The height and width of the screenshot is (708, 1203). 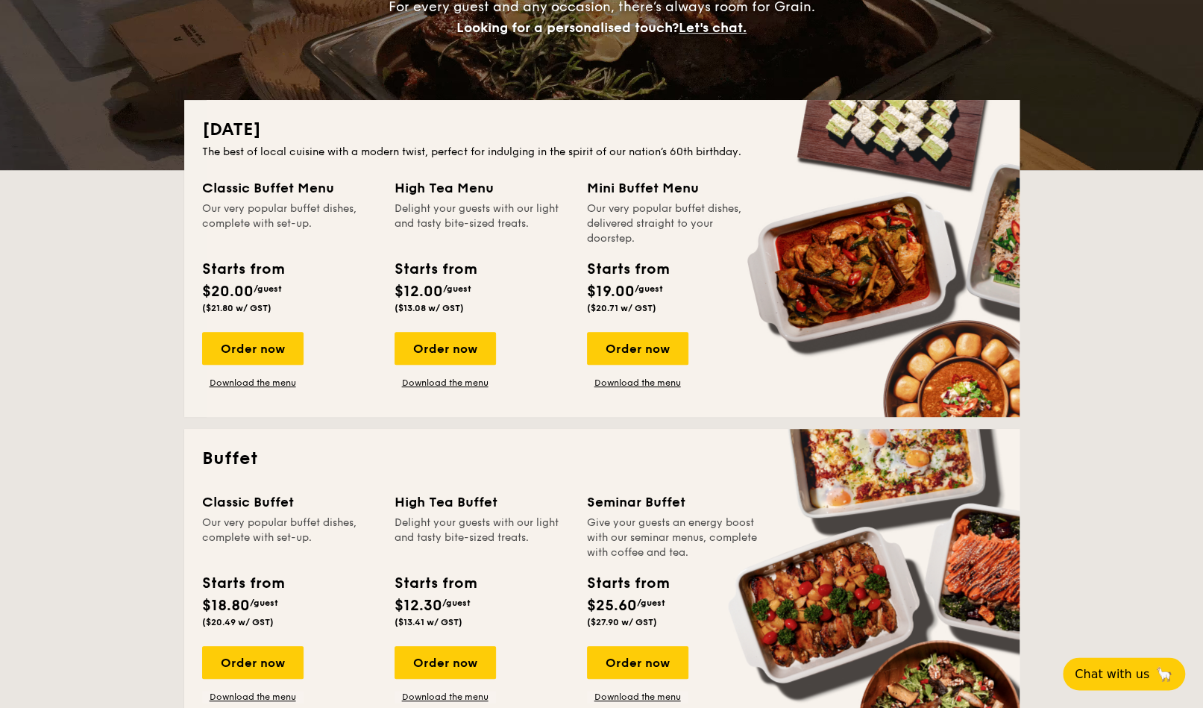 I want to click on div: Our very popular buffet dishes, delivered straight to your doorstep., so click(x=674, y=224).